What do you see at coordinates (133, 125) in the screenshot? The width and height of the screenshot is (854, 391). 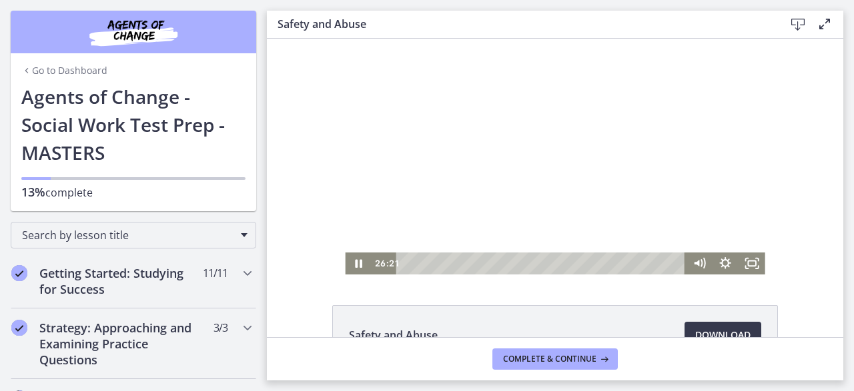 I see `h1: Agents of Change - Social Work Test Prep - MASTERS` at bounding box center [133, 125].